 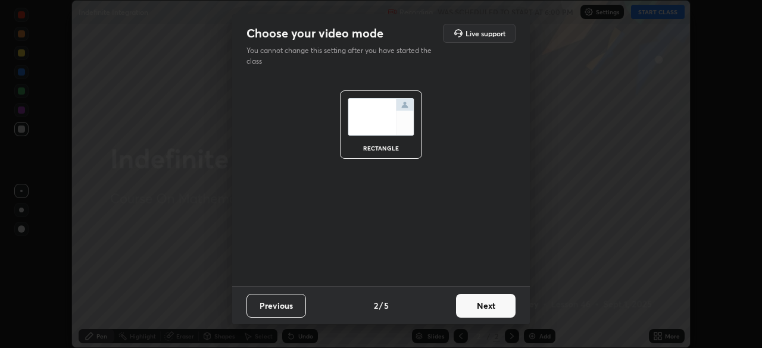 What do you see at coordinates (386, 305) in the screenshot?
I see `h4: 5` at bounding box center [386, 305].